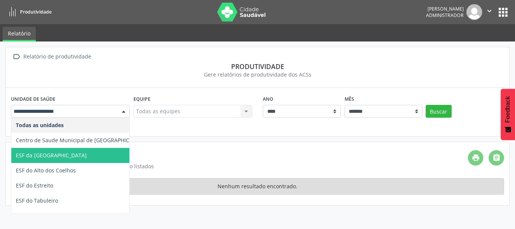 This screenshot has height=229, width=515. Describe the element at coordinates (46, 170) in the screenshot. I see `span: ESF do Alto dos Coelhos` at that location.